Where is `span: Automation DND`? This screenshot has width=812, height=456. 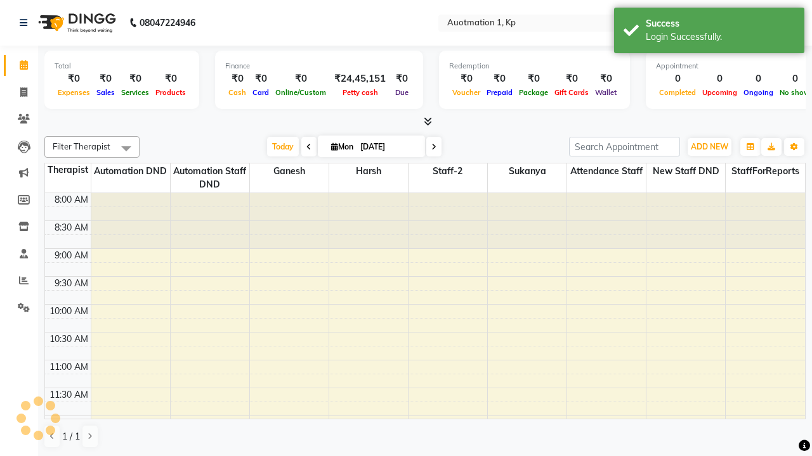 span: Automation DND is located at coordinates (131, 171).